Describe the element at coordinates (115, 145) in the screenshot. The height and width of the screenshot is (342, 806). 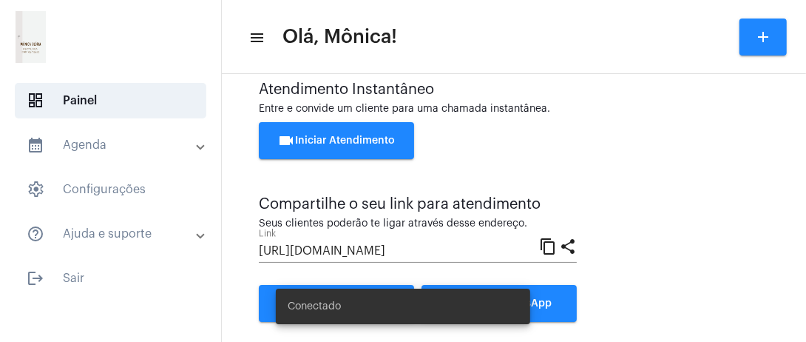
I see `mat-expansion-panel-header: sidenav iconAgenda` at that location.